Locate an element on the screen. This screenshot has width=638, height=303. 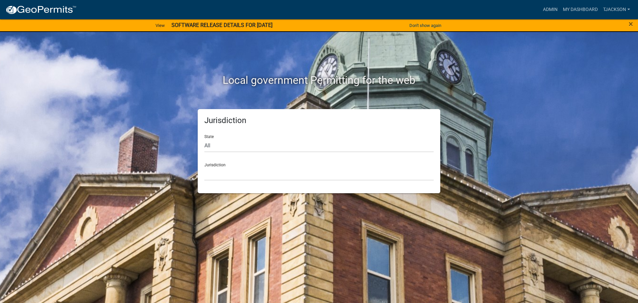
a: View is located at coordinates (160, 25).